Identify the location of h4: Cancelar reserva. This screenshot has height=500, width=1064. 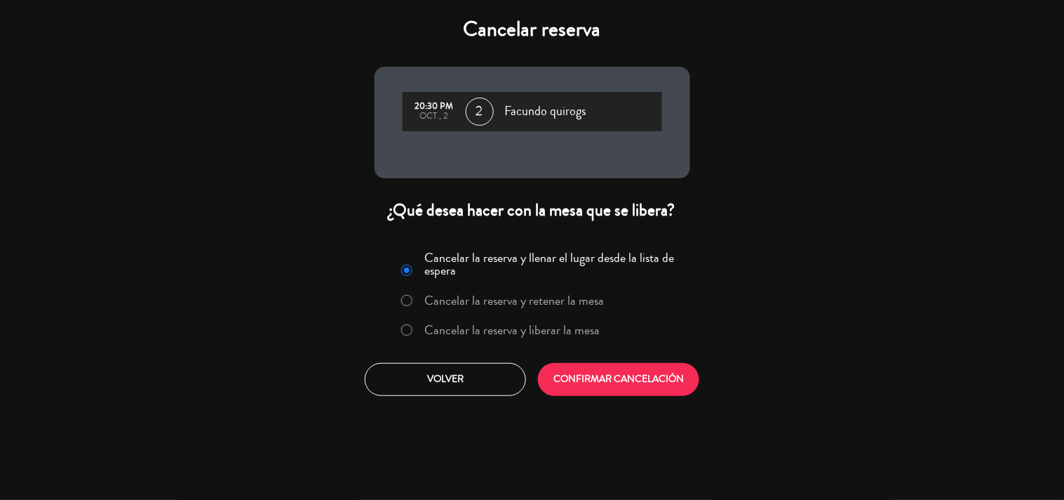
(533, 29).